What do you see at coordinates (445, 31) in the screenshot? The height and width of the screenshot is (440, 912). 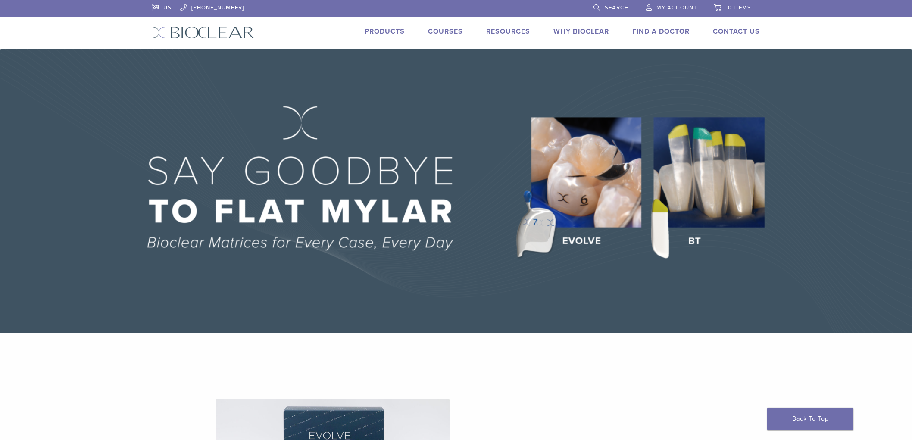 I see `a: Courses` at bounding box center [445, 31].